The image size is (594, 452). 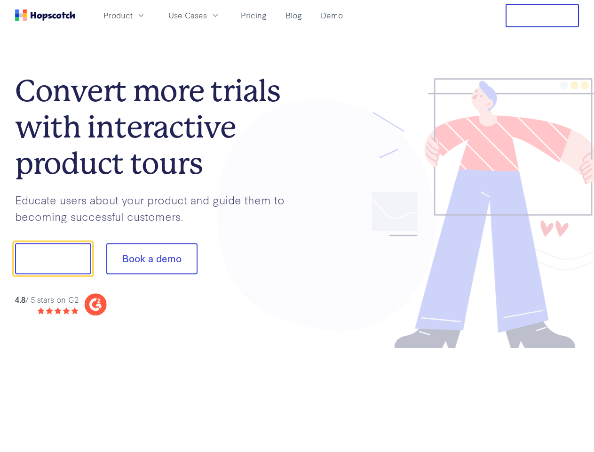 What do you see at coordinates (156, 208) in the screenshot?
I see `p: Educate users about your product and guide them to becoming successful customers.` at bounding box center [156, 208].